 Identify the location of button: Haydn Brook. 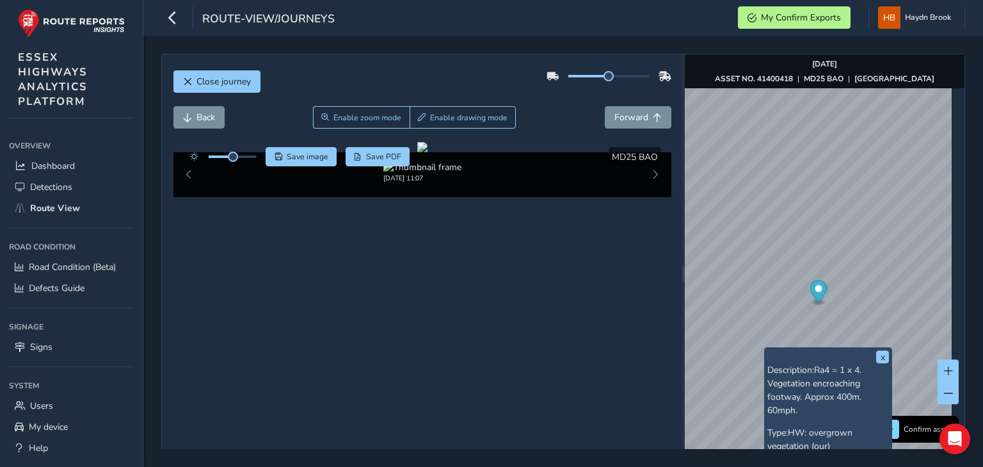
(917, 17).